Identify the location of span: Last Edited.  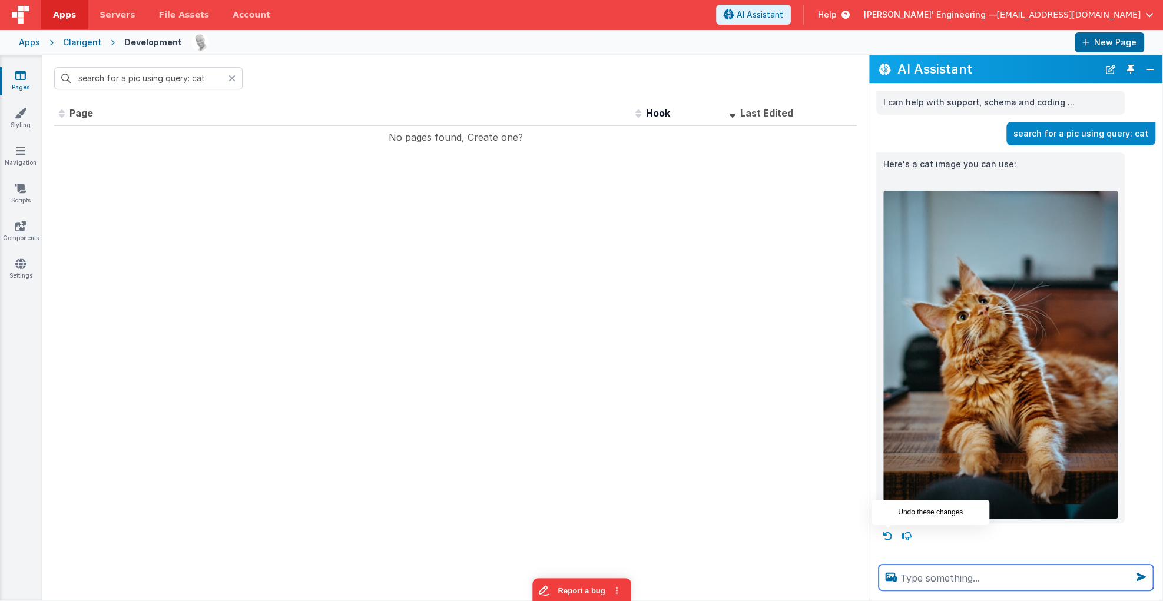
(767, 113).